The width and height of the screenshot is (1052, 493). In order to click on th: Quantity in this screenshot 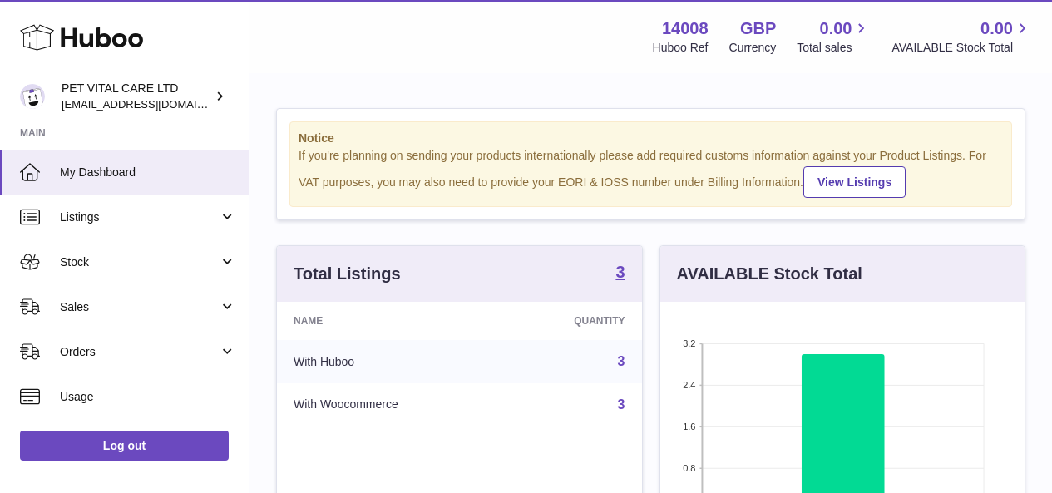, I will do `click(572, 321)`.